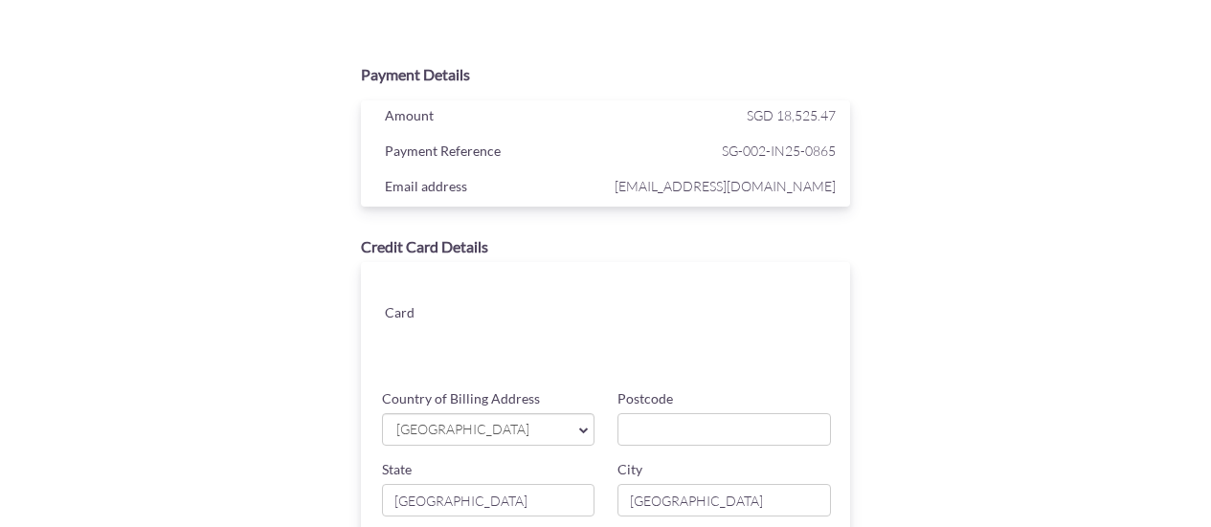 The width and height of the screenshot is (1211, 527). Describe the element at coordinates (490, 153) in the screenshot. I see `div: Payment Reference` at that location.